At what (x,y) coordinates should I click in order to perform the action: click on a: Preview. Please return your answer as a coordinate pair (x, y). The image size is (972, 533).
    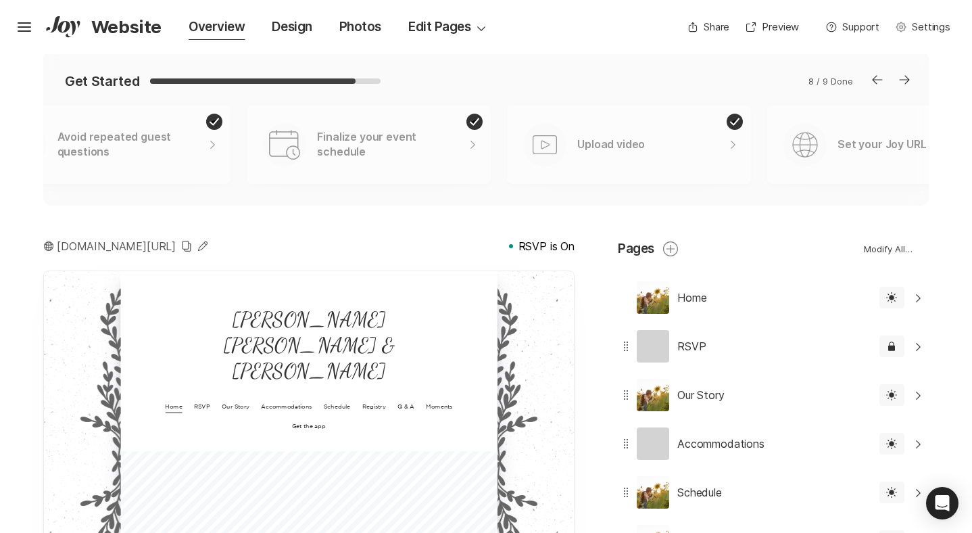
    Looking at the image, I should click on (772, 27).